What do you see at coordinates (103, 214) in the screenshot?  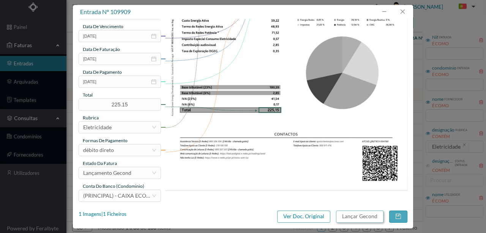 I see `div: 1 Imagens | 1 Ficheiros` at bounding box center [103, 214].